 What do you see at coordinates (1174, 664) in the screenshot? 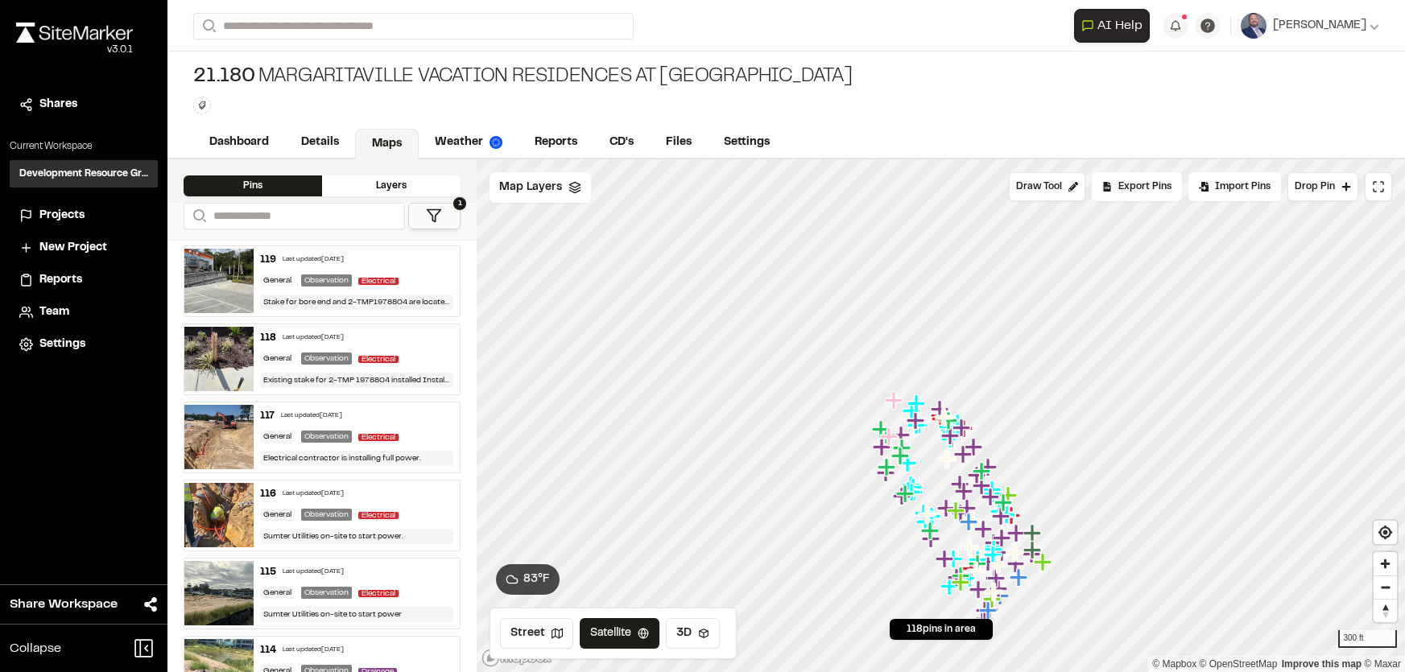
I see `a: Mapbox` at bounding box center [1174, 664].